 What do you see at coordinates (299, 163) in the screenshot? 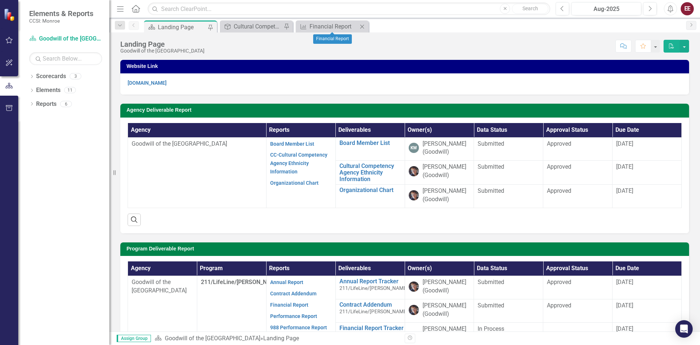
I see `a: CC-Cultural Competency Agency Ethnicity Information` at bounding box center [299, 163].